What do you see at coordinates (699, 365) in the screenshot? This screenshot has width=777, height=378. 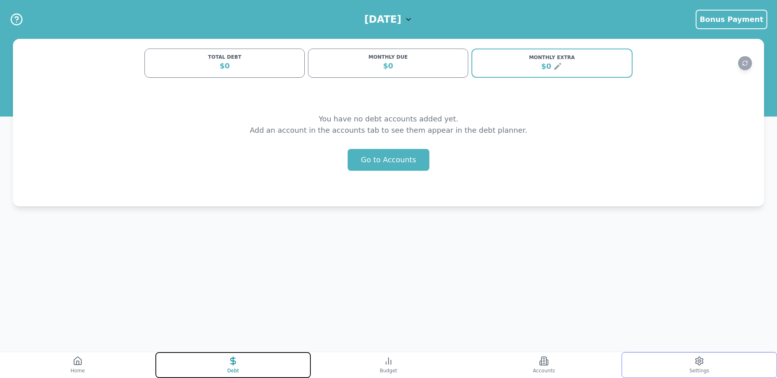 I see `button: Settings` at bounding box center [699, 365].